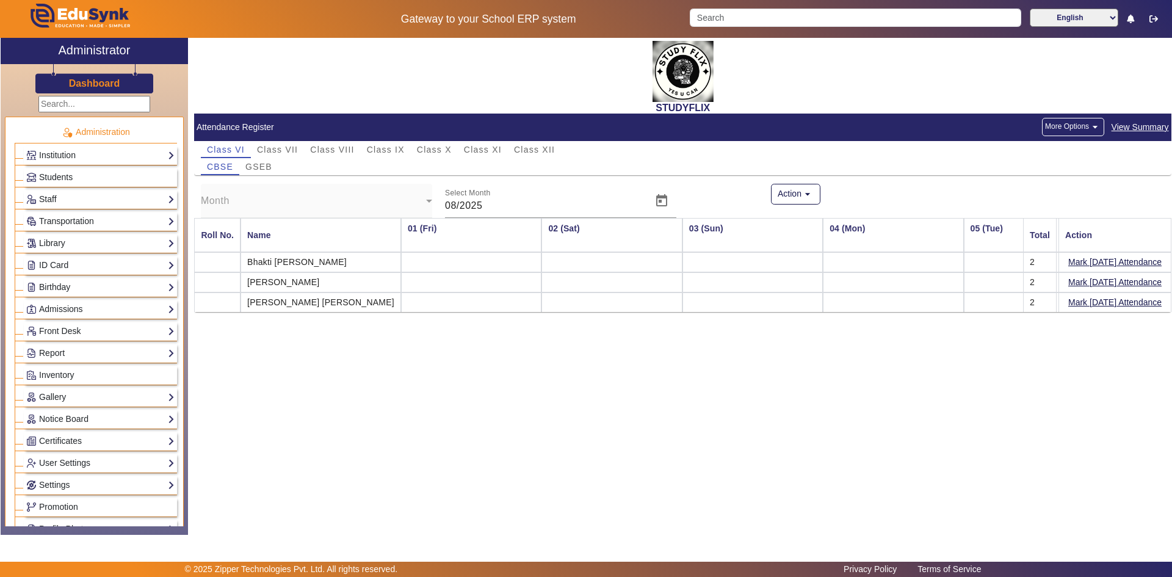  I want to click on span: Class VIII, so click(332, 150).